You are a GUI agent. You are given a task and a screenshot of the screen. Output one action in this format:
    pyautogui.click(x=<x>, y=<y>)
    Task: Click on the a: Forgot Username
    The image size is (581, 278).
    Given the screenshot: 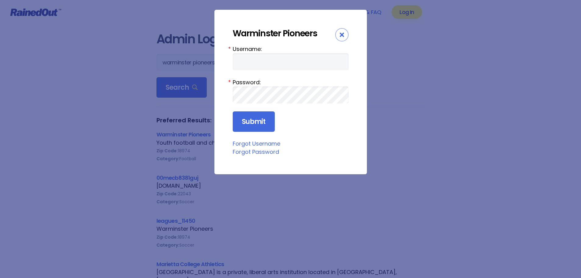 What is the action you would take?
    pyautogui.click(x=257, y=143)
    